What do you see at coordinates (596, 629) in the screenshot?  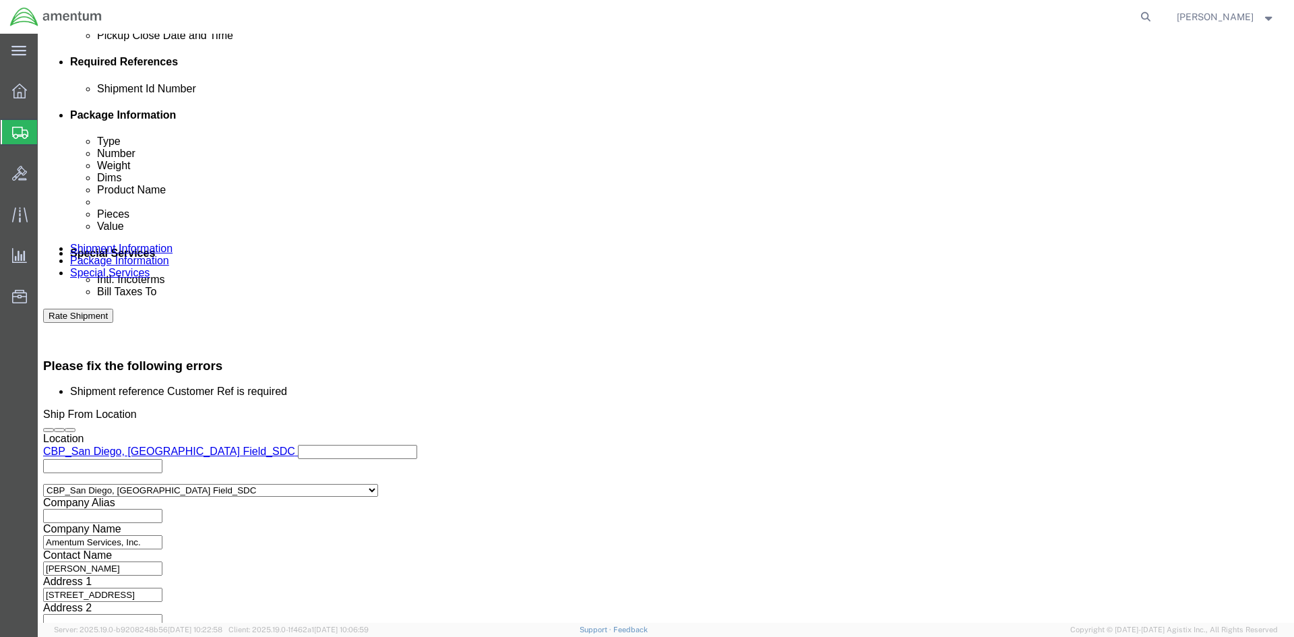 I see `a: Support` at bounding box center [596, 629].